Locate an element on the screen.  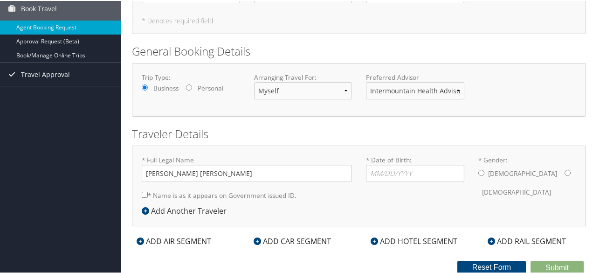
label: Trip Type: is located at coordinates (191, 76).